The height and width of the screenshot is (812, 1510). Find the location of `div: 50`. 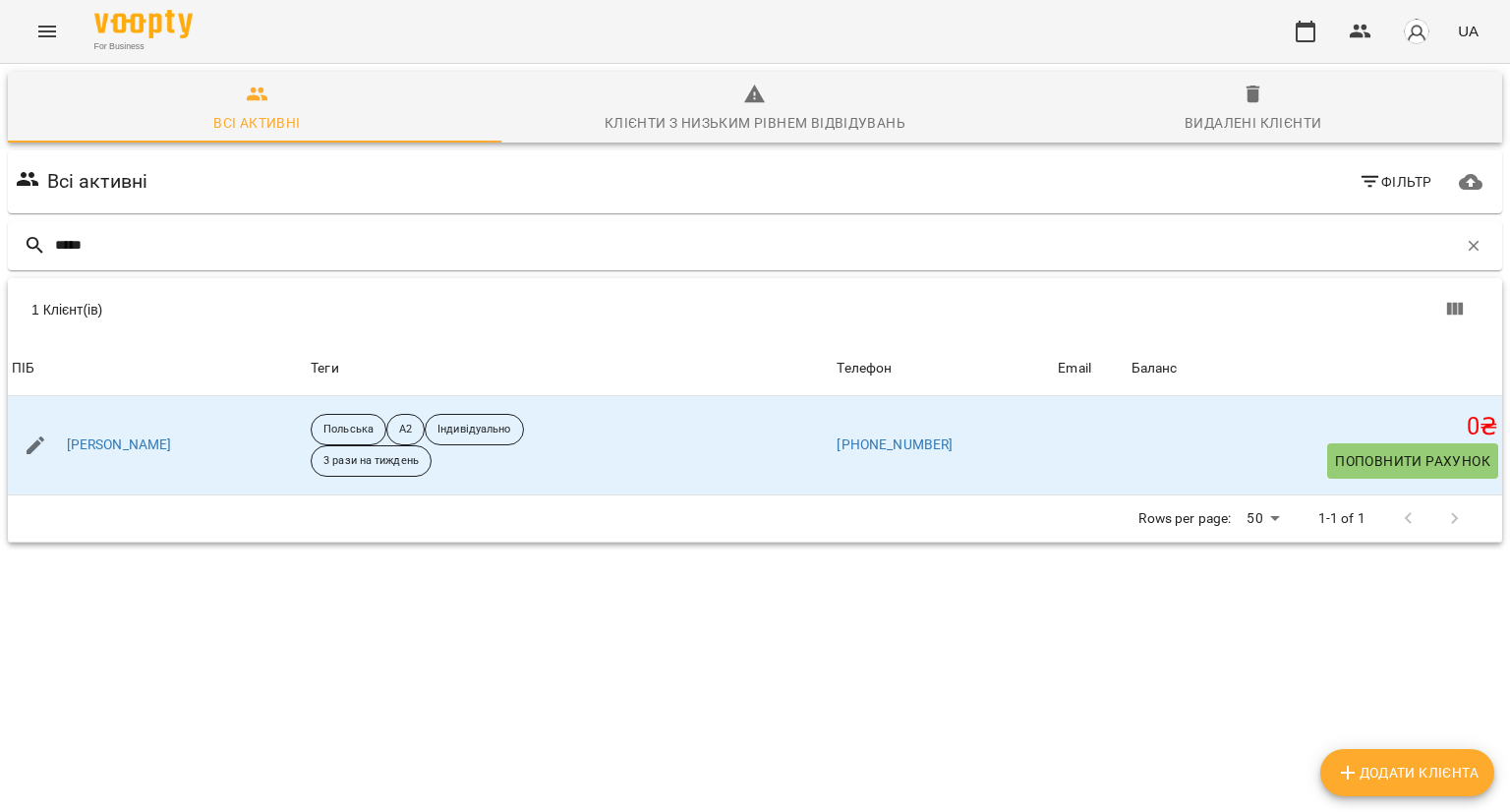

div: 50 is located at coordinates (1262, 519).